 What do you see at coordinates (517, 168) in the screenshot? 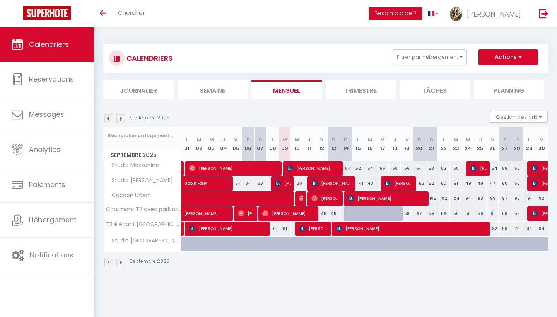
I see `div: 60` at bounding box center [517, 168].